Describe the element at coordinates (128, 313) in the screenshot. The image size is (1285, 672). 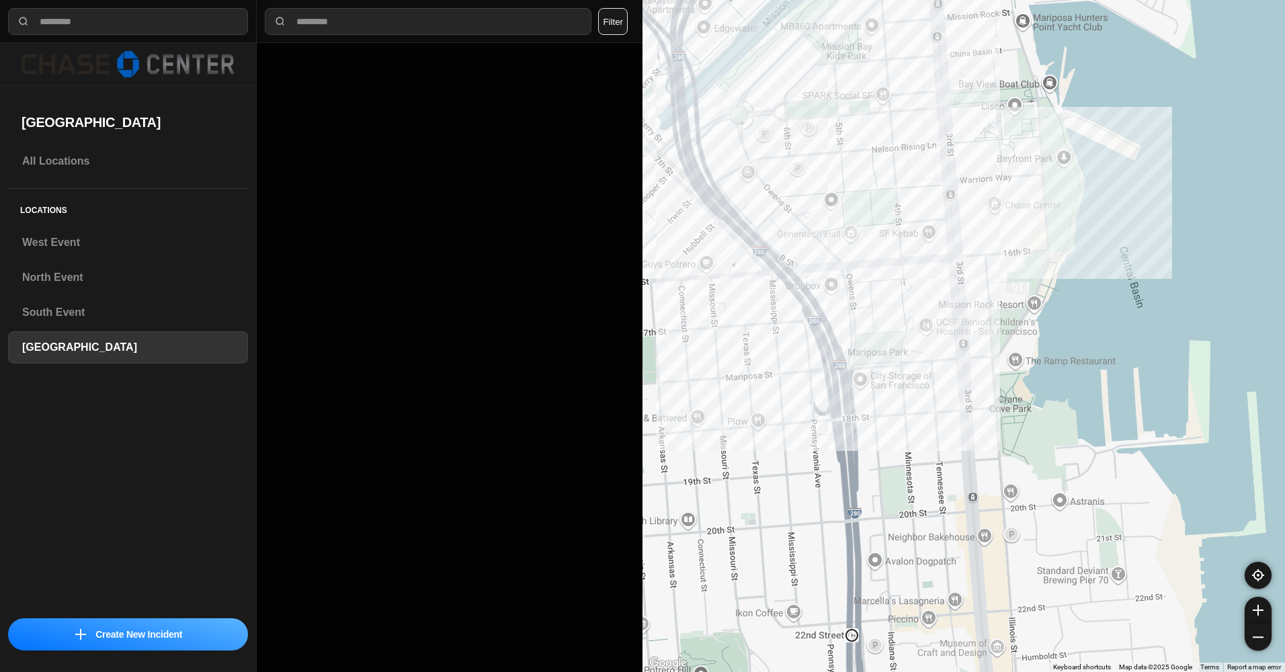
I see `h3: South Event` at that location.